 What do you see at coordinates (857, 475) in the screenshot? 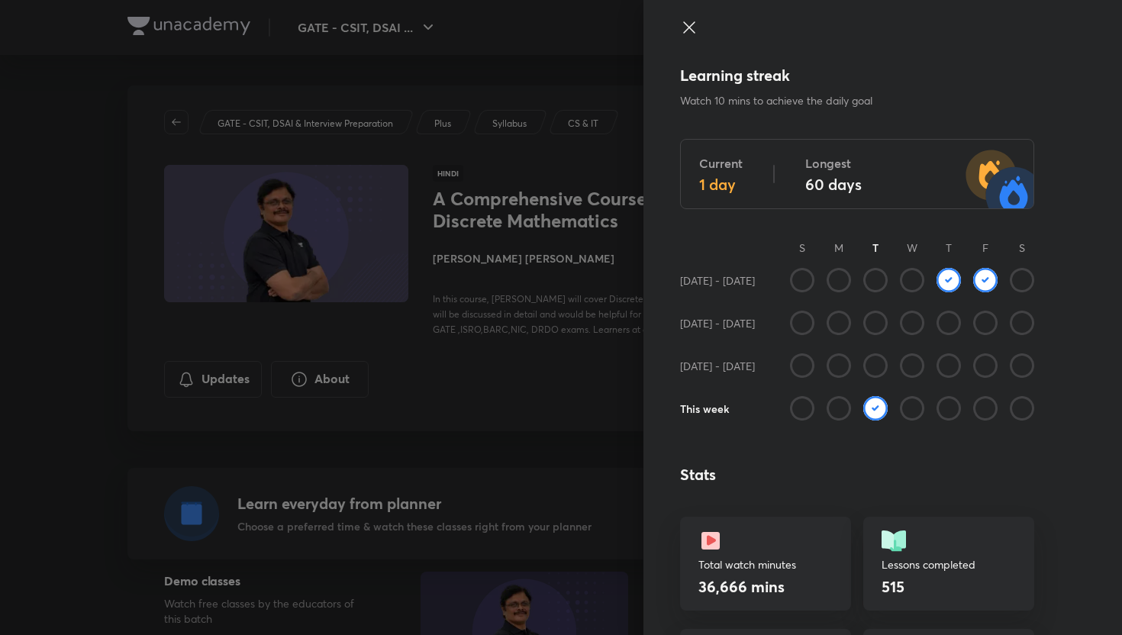
I see `h4: Stats` at bounding box center [857, 475].